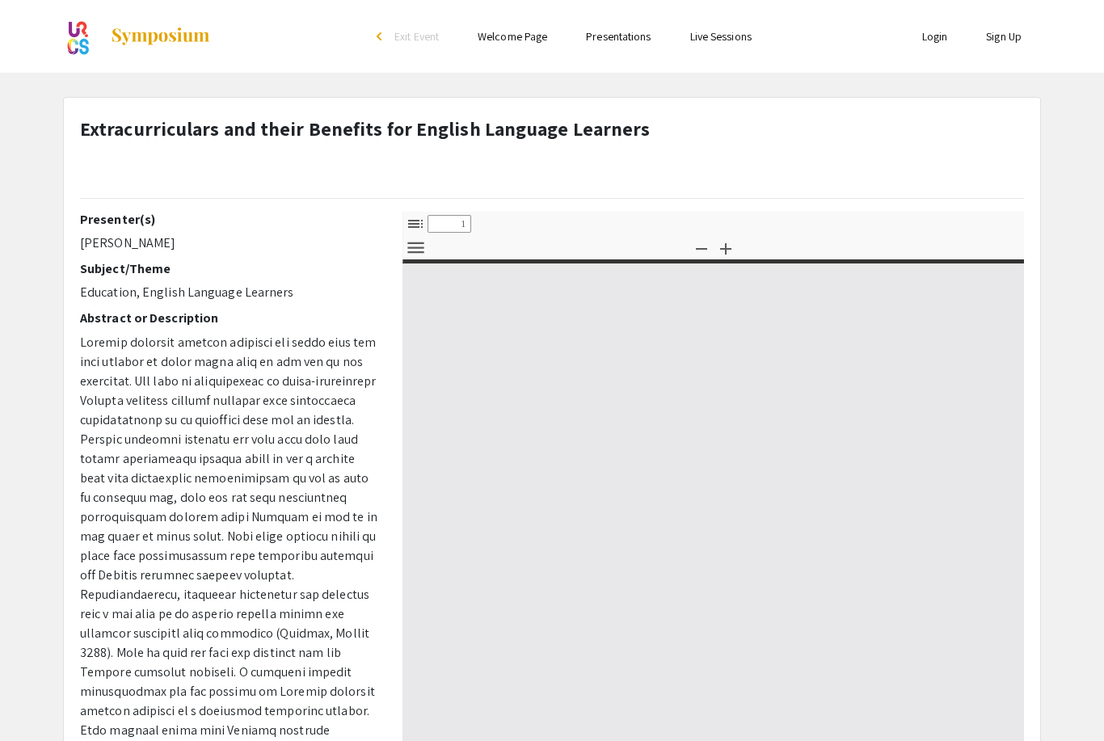  What do you see at coordinates (512, 36) in the screenshot?
I see `a: Welcome Page` at bounding box center [512, 36].